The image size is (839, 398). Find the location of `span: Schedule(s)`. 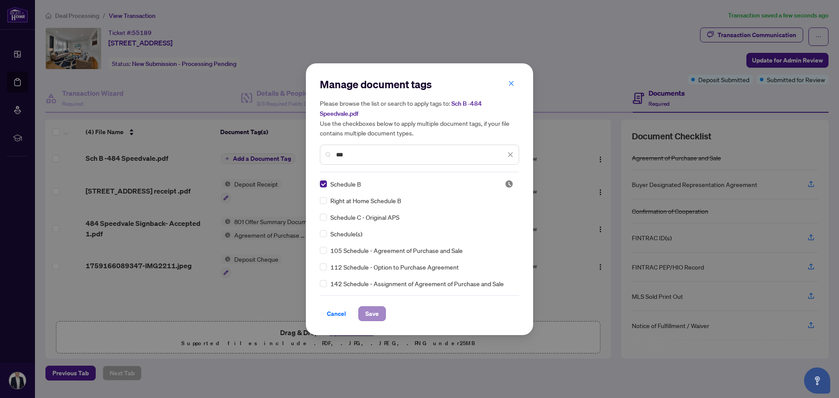

span: Schedule(s) is located at coordinates (346, 234).